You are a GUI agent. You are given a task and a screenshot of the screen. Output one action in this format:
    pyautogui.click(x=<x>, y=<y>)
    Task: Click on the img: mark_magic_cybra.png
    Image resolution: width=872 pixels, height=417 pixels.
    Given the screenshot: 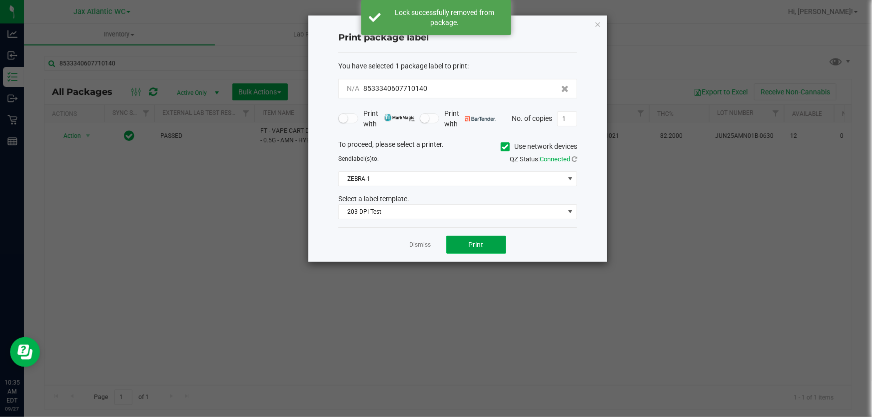 What is the action you would take?
    pyautogui.click(x=399, y=117)
    